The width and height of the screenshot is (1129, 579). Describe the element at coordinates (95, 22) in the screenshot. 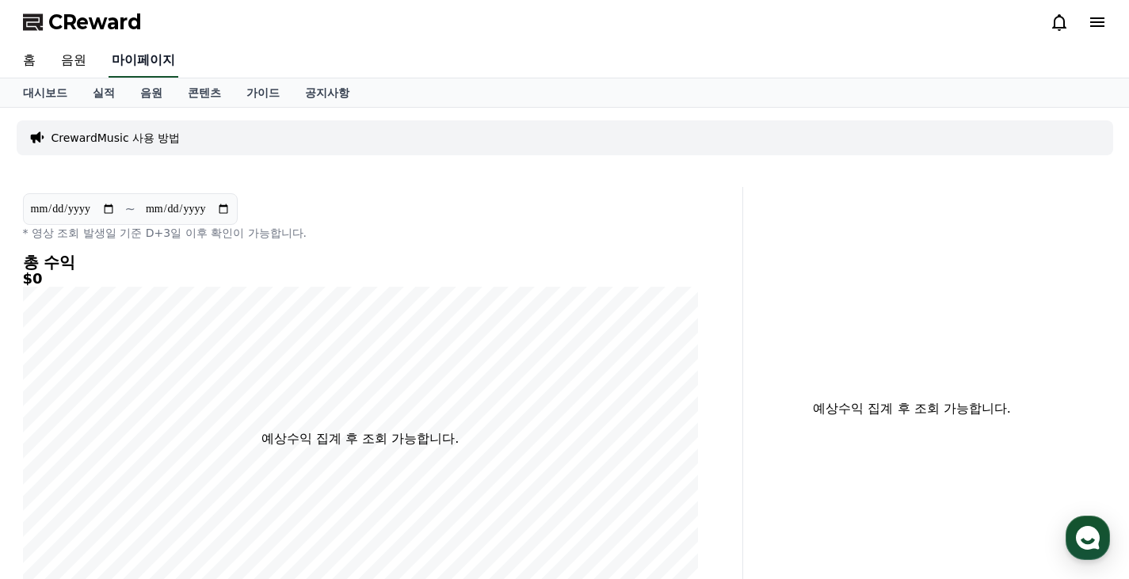

I see `span: CReward` at that location.